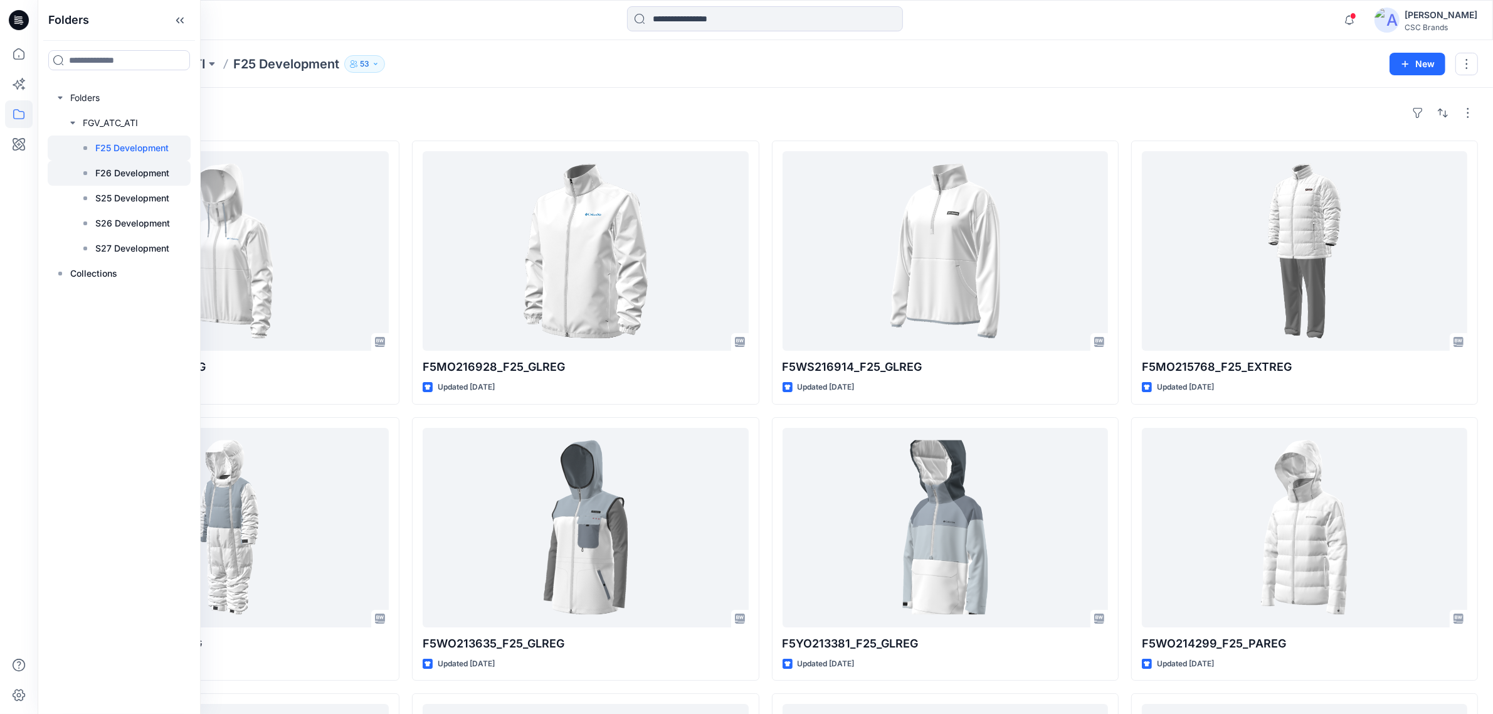  I want to click on a: F5MO215768_F25_EXTREG, so click(1305, 251).